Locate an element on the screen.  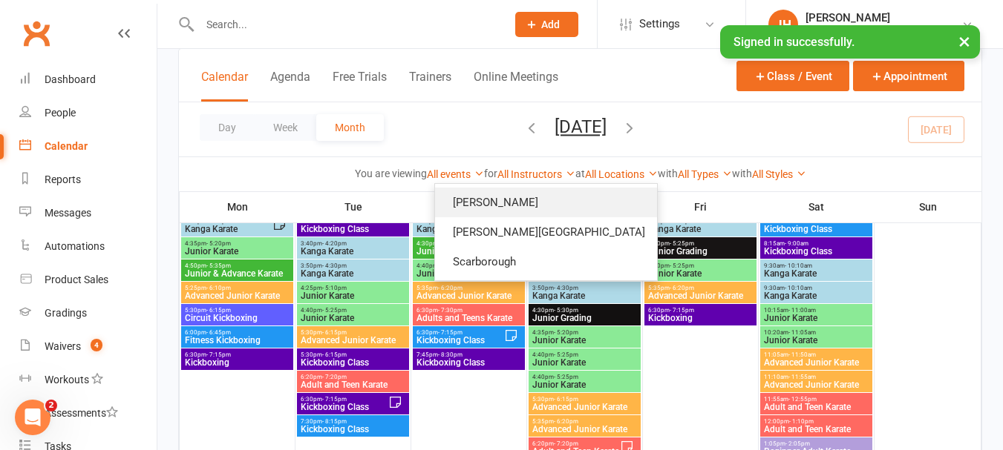
span: - 5:35pm is located at coordinates (218, 266).